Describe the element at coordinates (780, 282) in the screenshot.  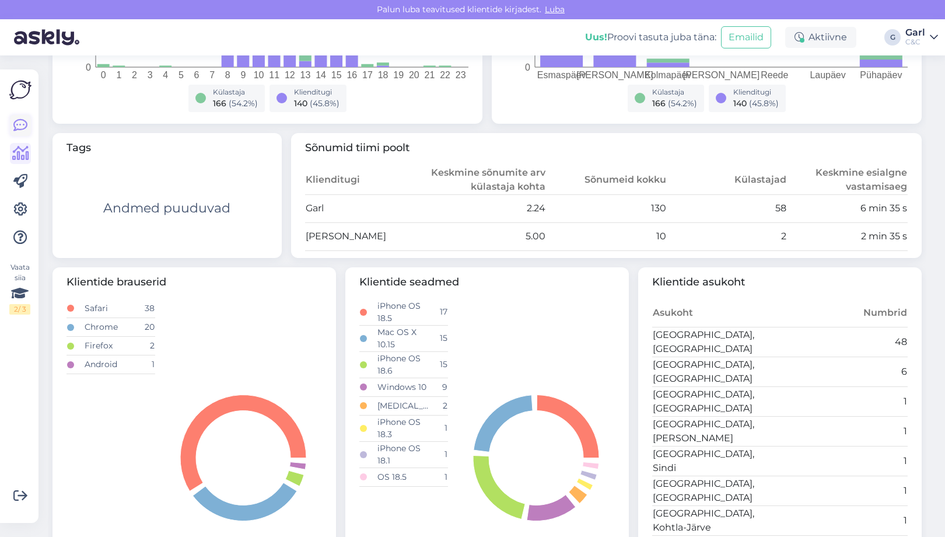
I see `span: Klientide asukoht` at that location.